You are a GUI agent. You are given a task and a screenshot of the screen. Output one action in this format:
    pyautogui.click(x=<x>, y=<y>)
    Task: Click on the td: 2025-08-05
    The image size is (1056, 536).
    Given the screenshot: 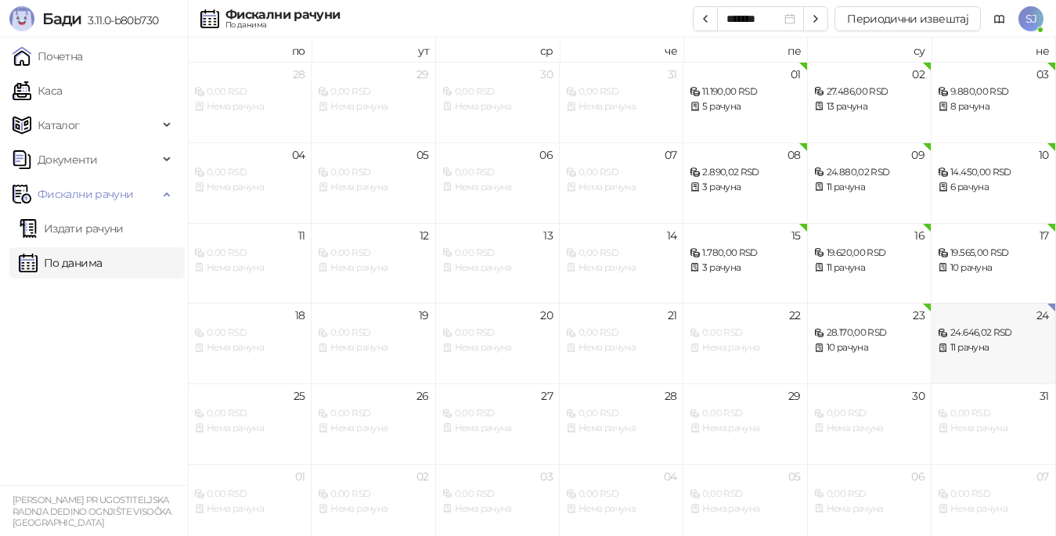 What is the action you would take?
    pyautogui.click(x=373, y=182)
    